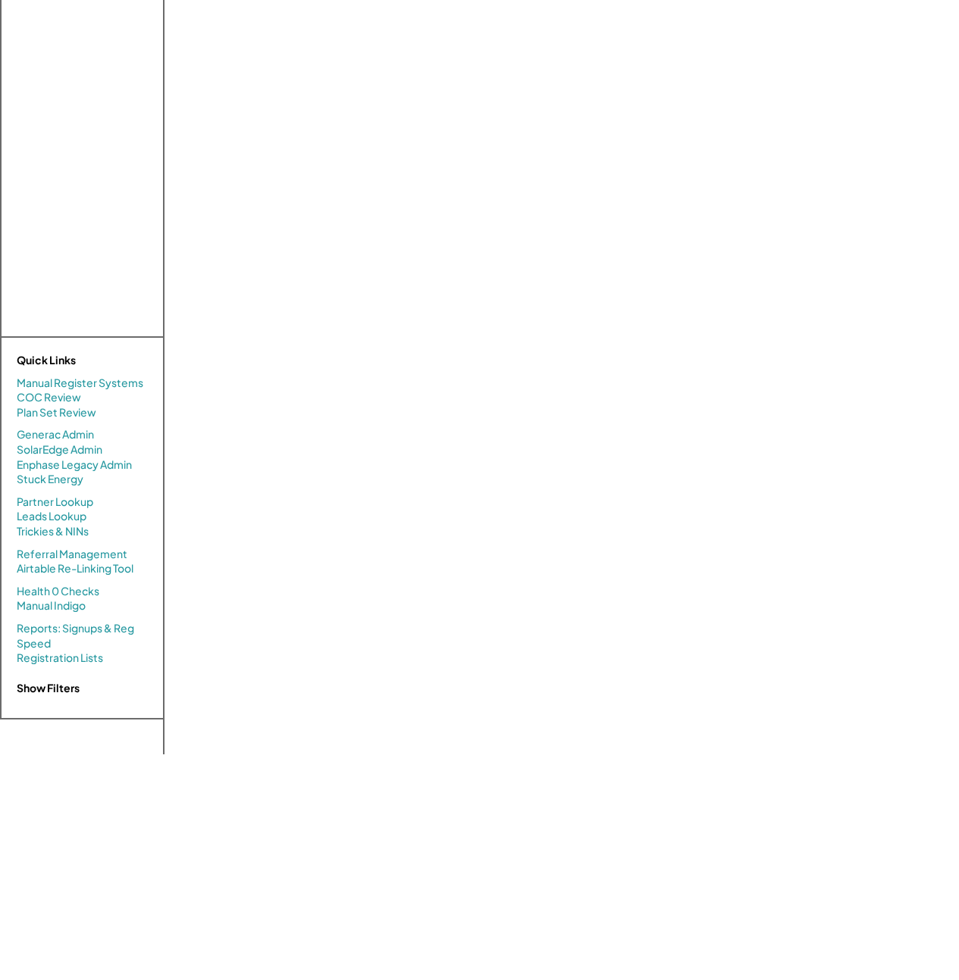 Image resolution: width=959 pixels, height=980 pixels. Describe the element at coordinates (59, 450) in the screenshot. I see `a: SolarEdge Admin` at that location.